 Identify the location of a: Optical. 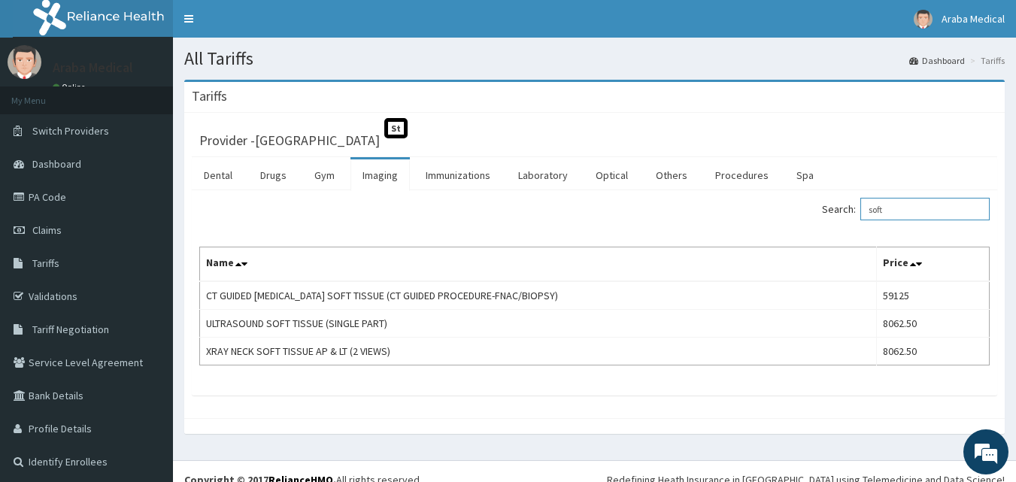
(612, 175).